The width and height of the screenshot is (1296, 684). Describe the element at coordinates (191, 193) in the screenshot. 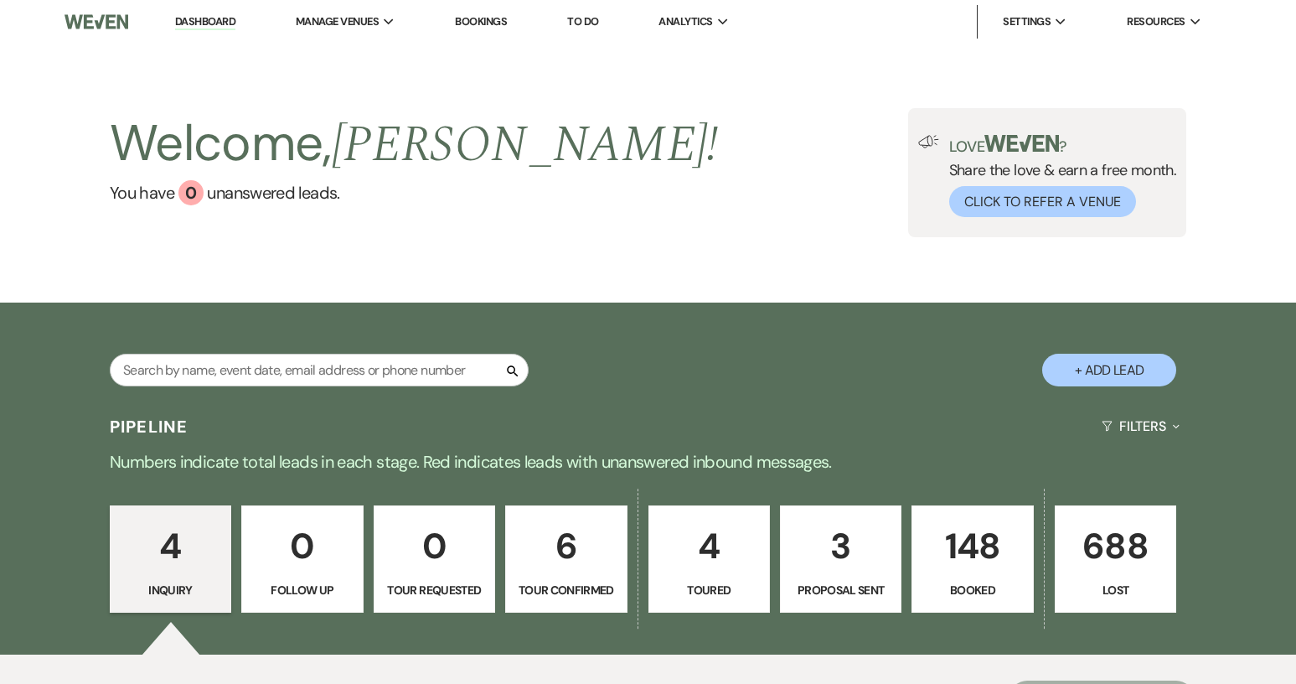

I see `div: 0` at that location.